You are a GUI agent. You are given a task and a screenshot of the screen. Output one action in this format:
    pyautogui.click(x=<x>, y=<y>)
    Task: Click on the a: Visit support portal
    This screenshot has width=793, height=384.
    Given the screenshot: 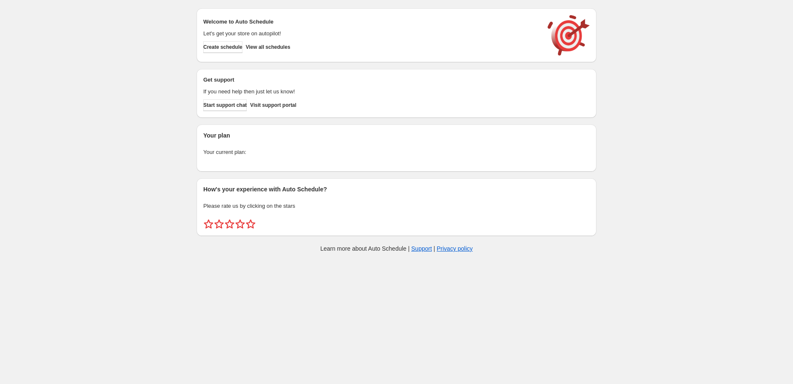 What is the action you would take?
    pyautogui.click(x=273, y=105)
    